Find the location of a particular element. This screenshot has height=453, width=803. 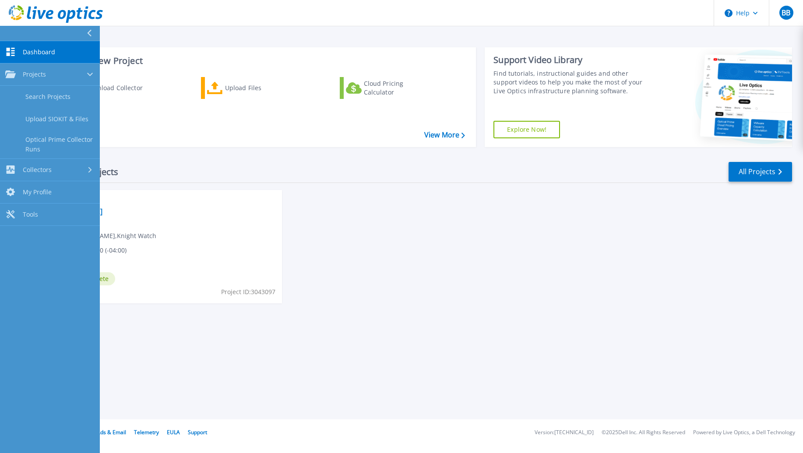

h3: Start a New Project is located at coordinates (263, 61).